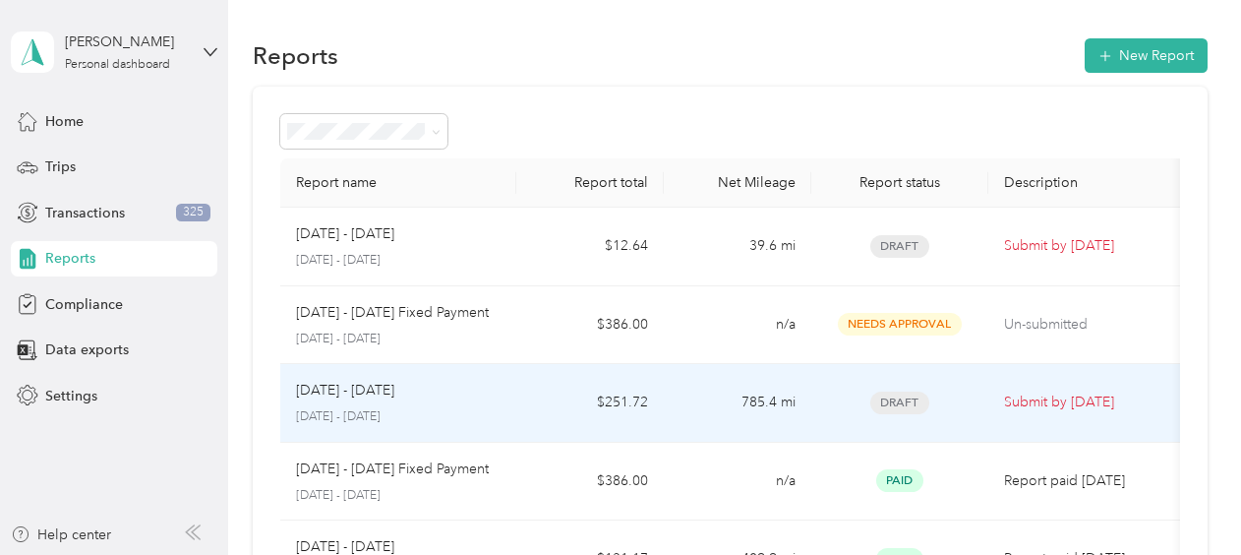 The height and width of the screenshot is (555, 1241). Describe the element at coordinates (61, 534) in the screenshot. I see `div: Help center` at that location.